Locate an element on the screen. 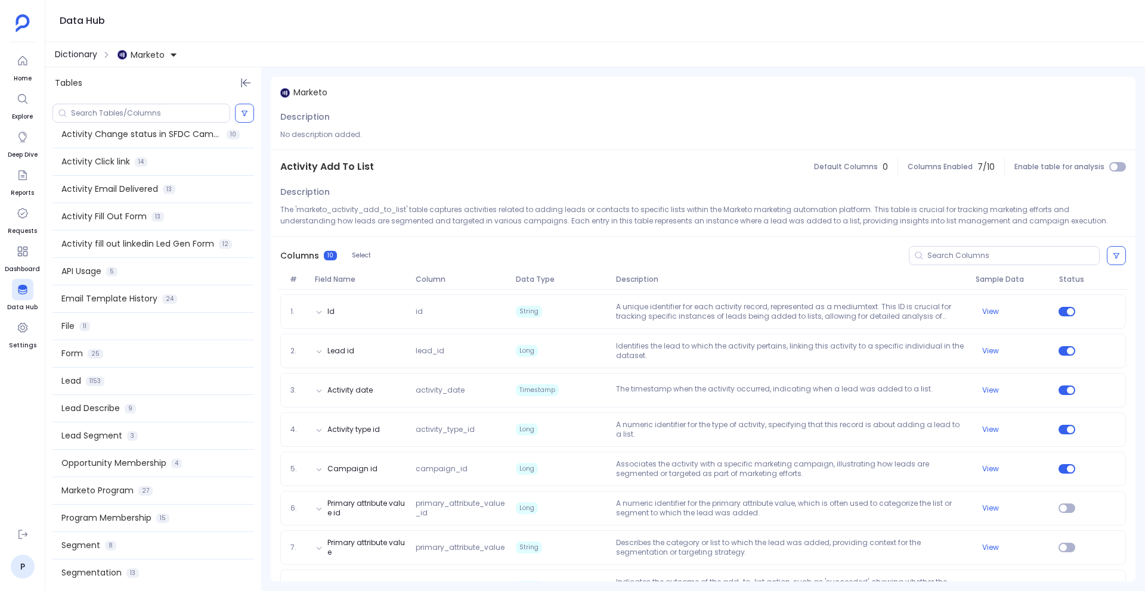 The height and width of the screenshot is (591, 1145). span: Deep Dive is located at coordinates (23, 155).